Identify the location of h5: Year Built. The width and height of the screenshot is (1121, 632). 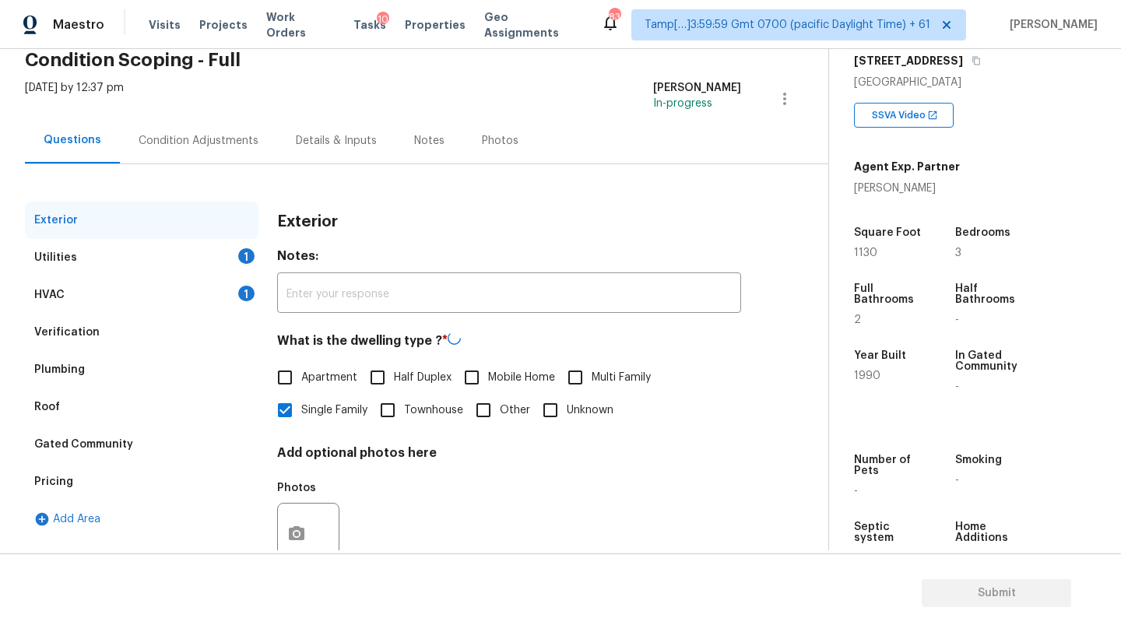
(880, 356).